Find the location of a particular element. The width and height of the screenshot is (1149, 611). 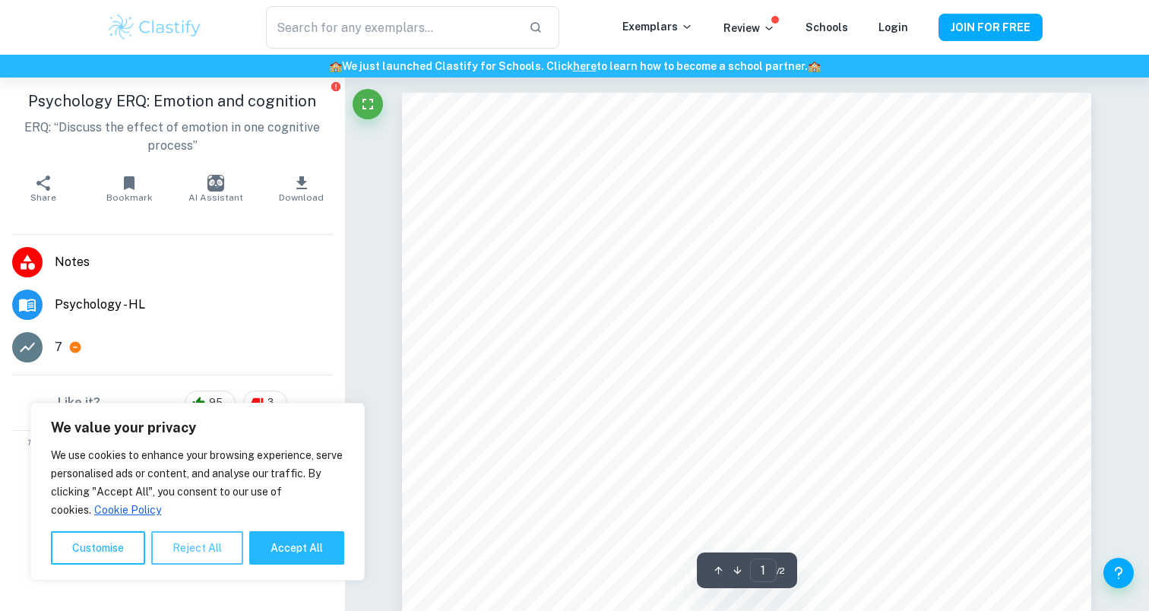

a: Clastify logo is located at coordinates (154, 27).